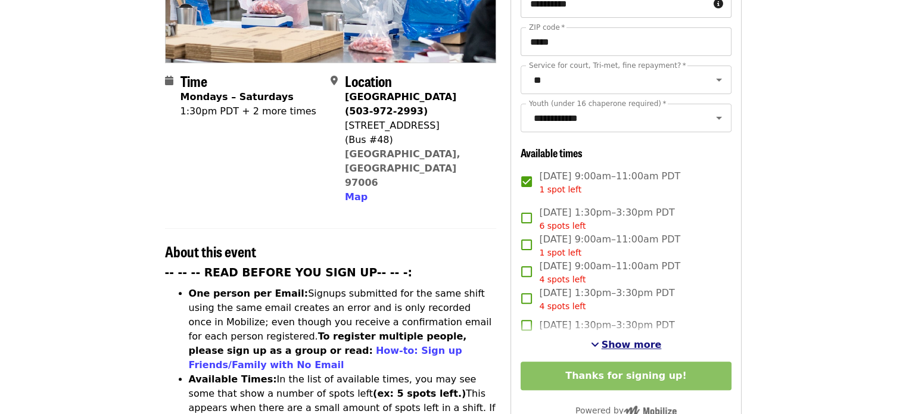 The width and height of the screenshot is (906, 414). Describe the element at coordinates (626, 42) in the screenshot. I see `input: ZIP code` at that location.